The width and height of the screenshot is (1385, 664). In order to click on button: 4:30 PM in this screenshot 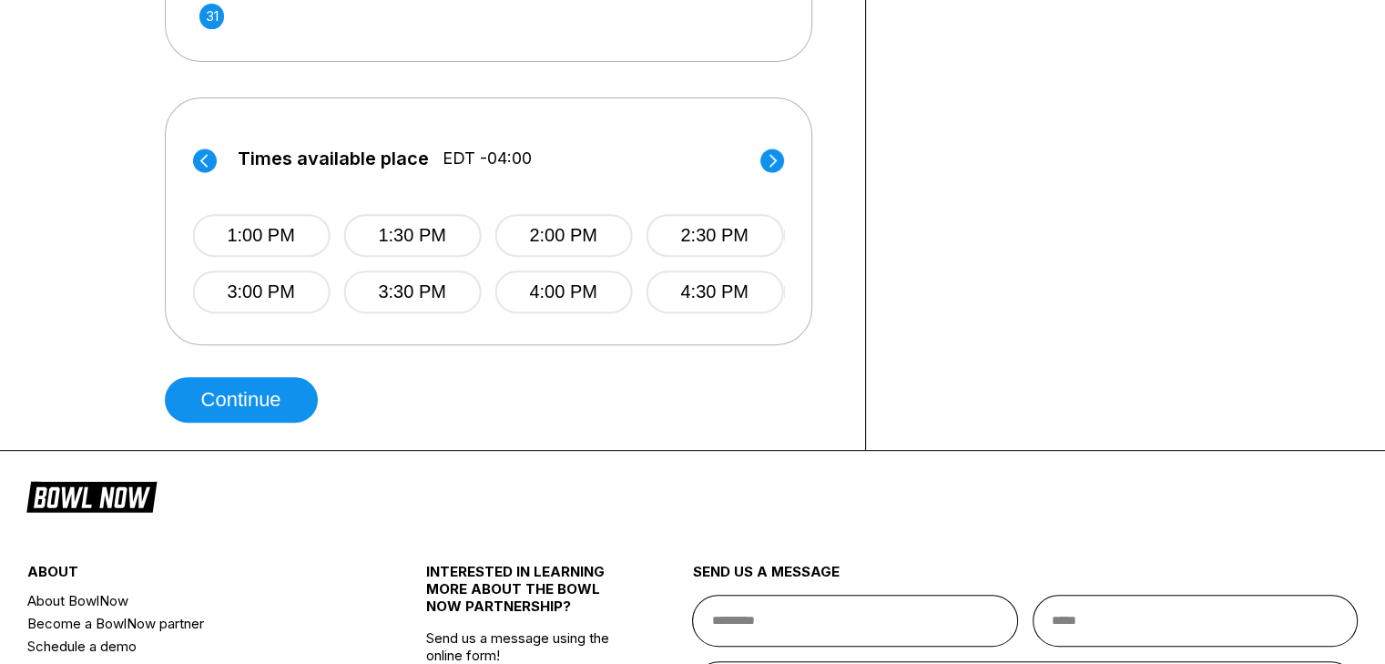, I will do `click(714, 291)`.